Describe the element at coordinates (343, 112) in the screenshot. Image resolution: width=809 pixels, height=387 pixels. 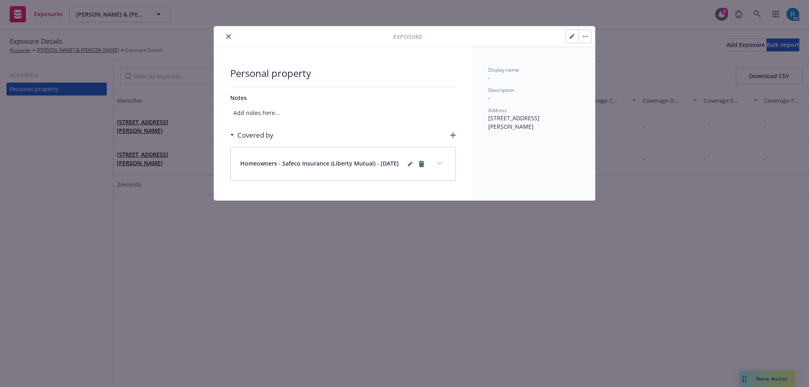
I see `span: Add notes here...` at that location.